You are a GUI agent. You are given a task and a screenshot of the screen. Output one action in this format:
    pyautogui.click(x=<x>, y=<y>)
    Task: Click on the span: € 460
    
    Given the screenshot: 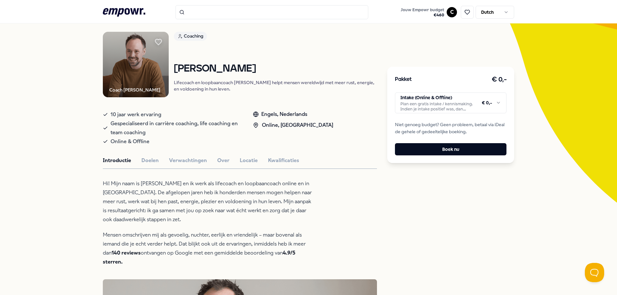 What is the action you would take?
    pyautogui.click(x=422, y=15)
    